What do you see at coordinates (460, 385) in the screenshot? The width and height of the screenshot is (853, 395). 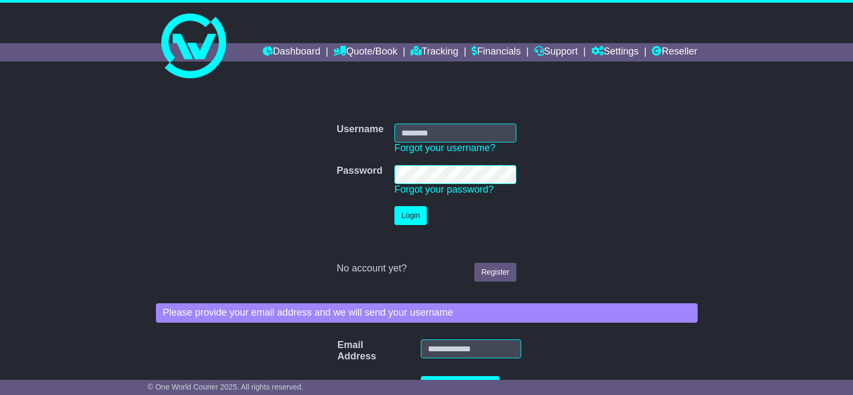 I see `button: Recover Username` at bounding box center [460, 385].